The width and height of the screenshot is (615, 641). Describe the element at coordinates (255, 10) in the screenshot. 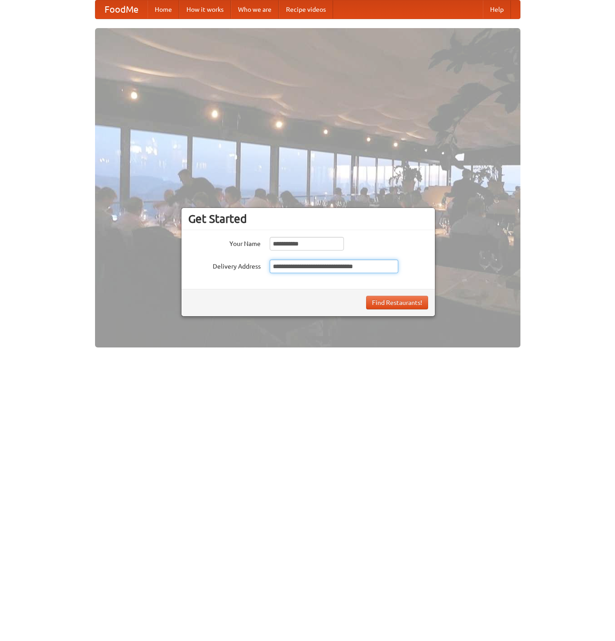

I see `a: Who we are` at that location.